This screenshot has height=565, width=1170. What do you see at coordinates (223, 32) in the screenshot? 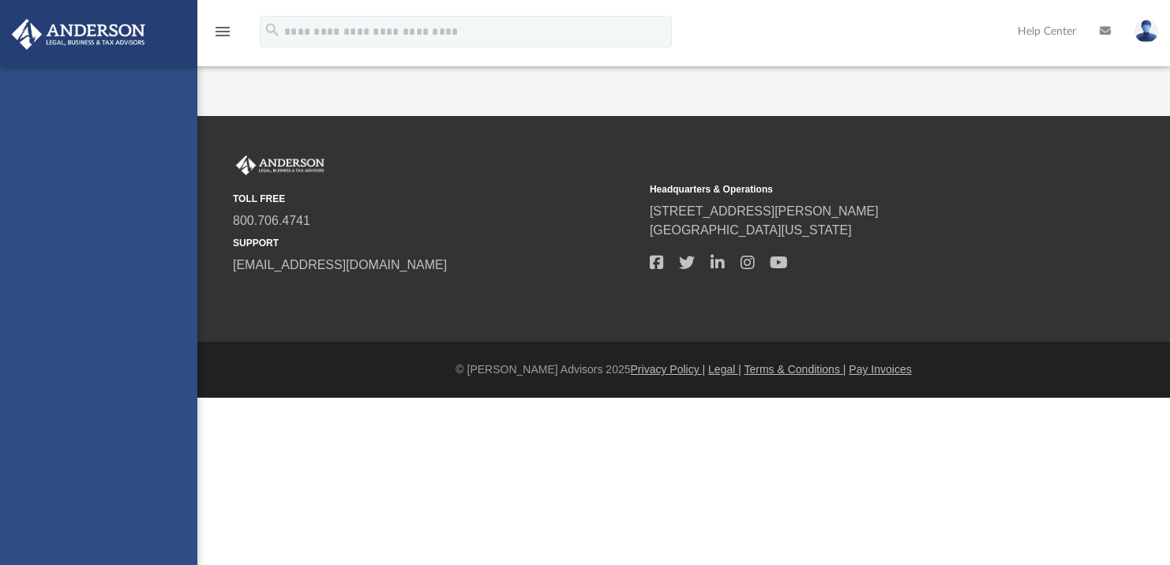
I see `i: menu` at bounding box center [223, 32].